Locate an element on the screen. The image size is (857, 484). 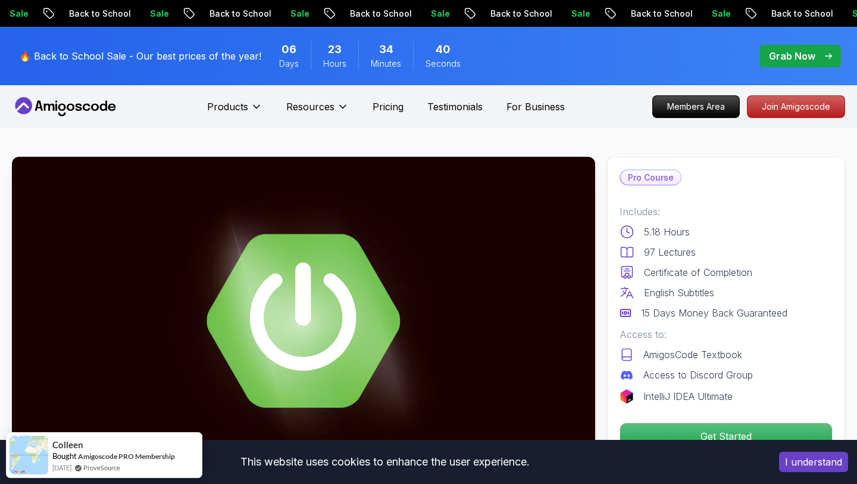
p: 5.18 Hours is located at coordinates (667, 232).